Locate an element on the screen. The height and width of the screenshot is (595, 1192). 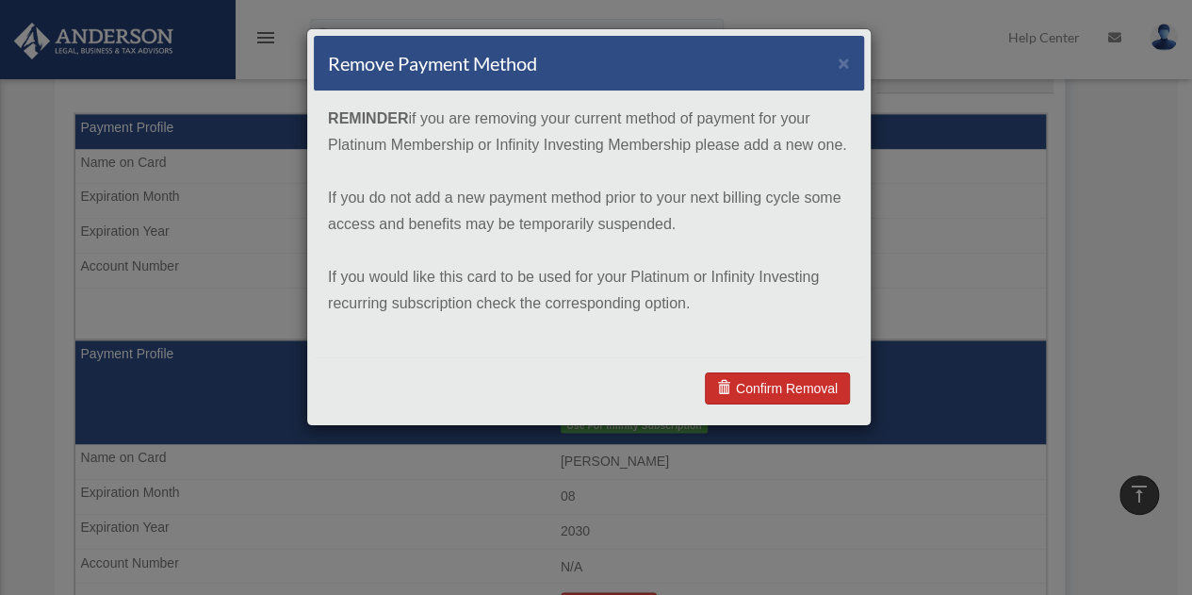
p: If you would like this card to be used for your Platinum or Infinity Investing recurring subscrip... is located at coordinates (589, 290).